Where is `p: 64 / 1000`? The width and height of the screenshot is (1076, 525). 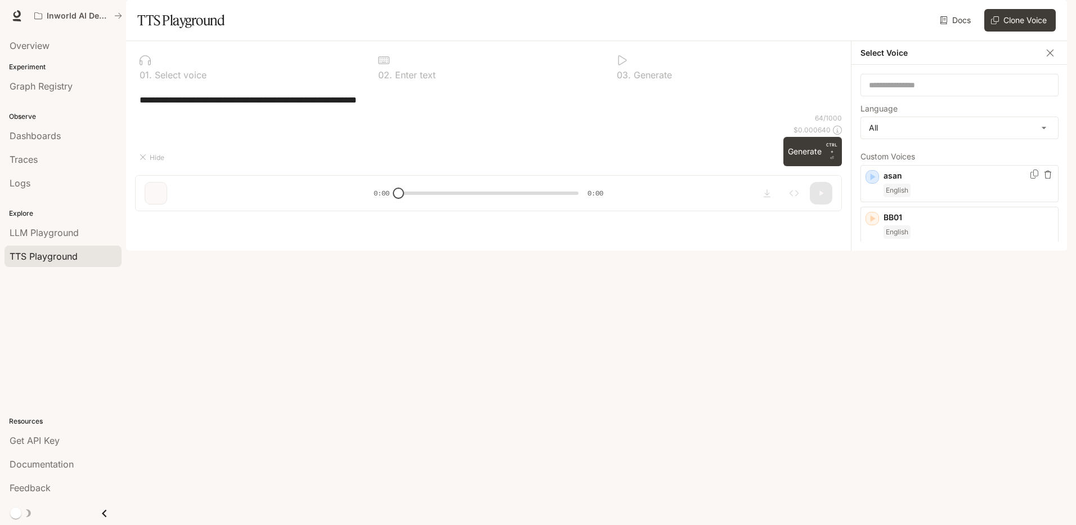
p: 64 / 1000 is located at coordinates (828, 118).